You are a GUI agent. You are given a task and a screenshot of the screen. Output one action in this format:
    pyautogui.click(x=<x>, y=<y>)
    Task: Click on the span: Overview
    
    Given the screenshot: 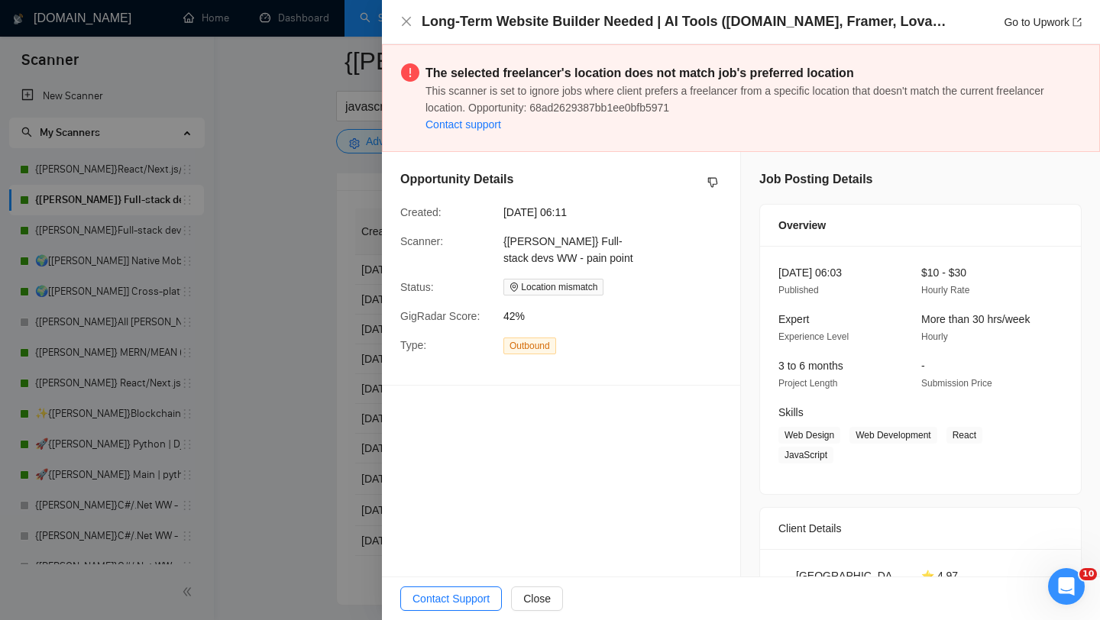 What is the action you would take?
    pyautogui.click(x=802, y=225)
    